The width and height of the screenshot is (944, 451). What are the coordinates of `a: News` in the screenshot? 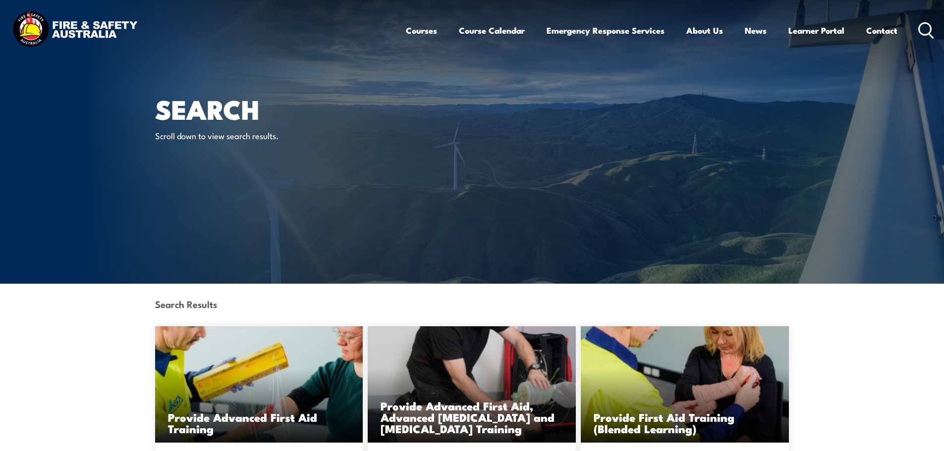 It's located at (755, 30).